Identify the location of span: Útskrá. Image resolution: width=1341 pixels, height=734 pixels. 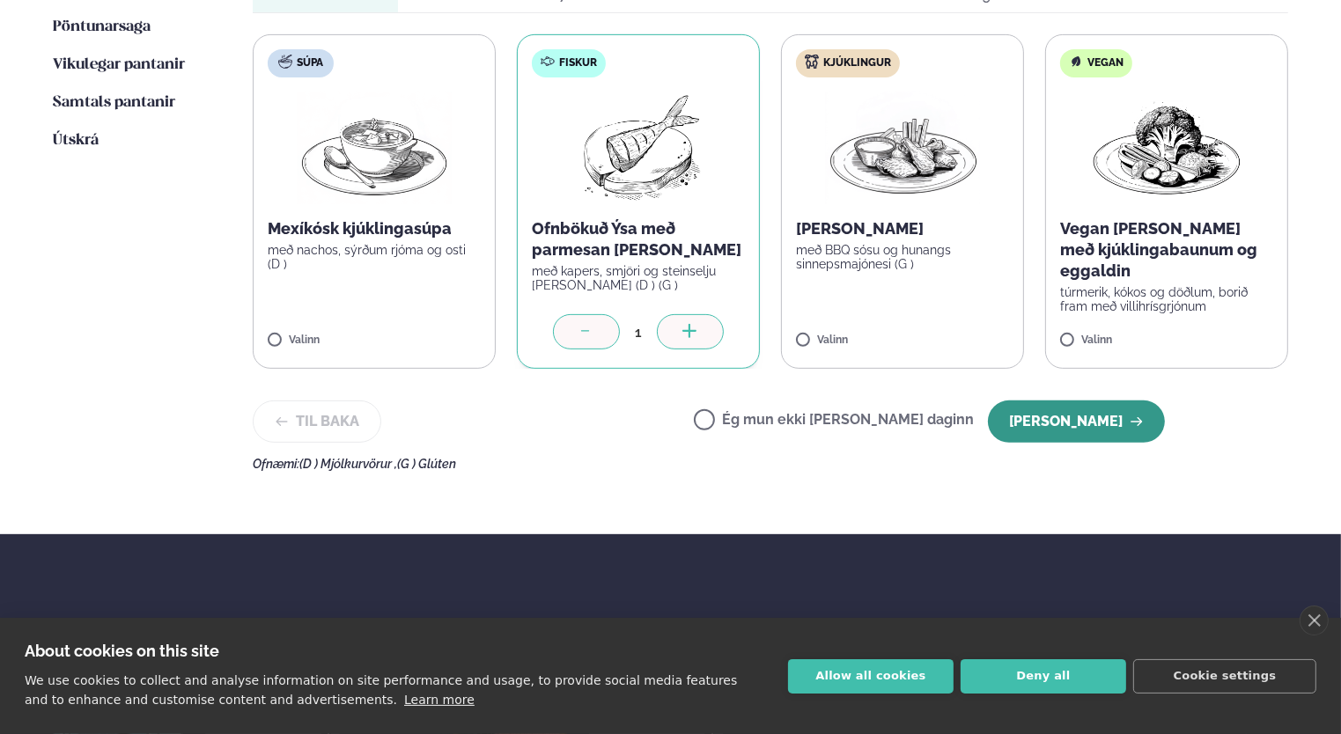
(76, 140).